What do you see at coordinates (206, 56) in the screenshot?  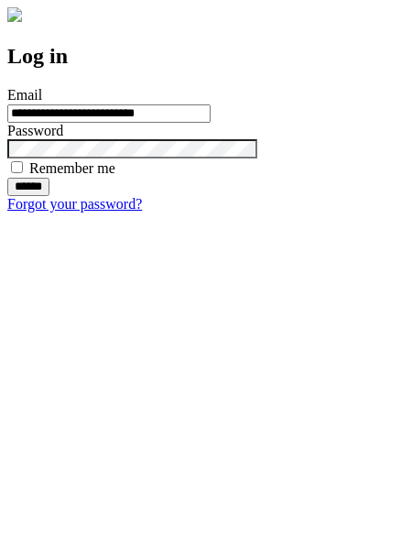 I see `h2: Log in` at bounding box center [206, 56].